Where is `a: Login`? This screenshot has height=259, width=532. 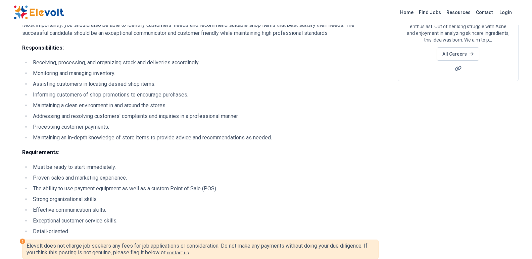
a: Login is located at coordinates (505, 12).